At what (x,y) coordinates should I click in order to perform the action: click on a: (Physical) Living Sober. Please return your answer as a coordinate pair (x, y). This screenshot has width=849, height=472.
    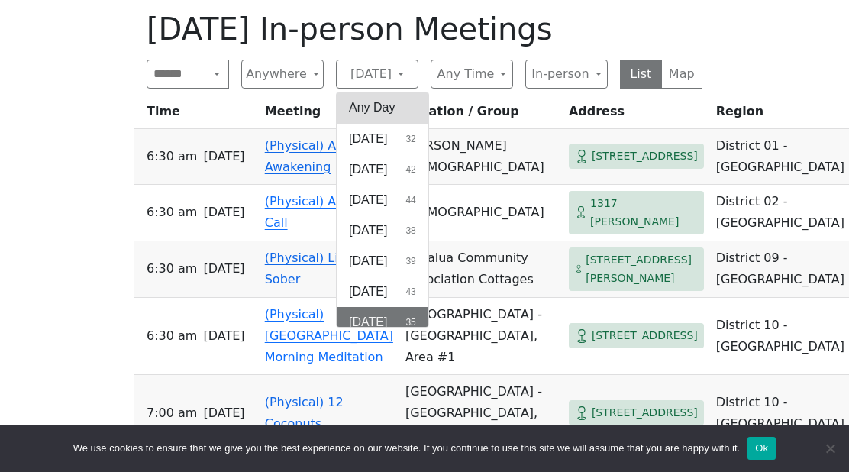
    Looking at the image, I should click on (315, 268).